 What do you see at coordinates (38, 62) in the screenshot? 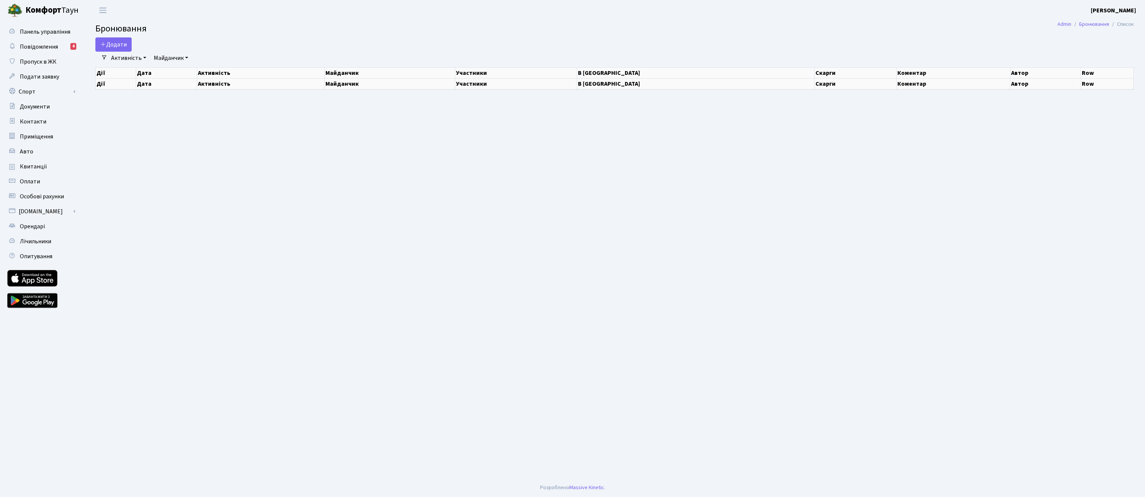
I see `span: Пропуск в ЖК` at bounding box center [38, 62].